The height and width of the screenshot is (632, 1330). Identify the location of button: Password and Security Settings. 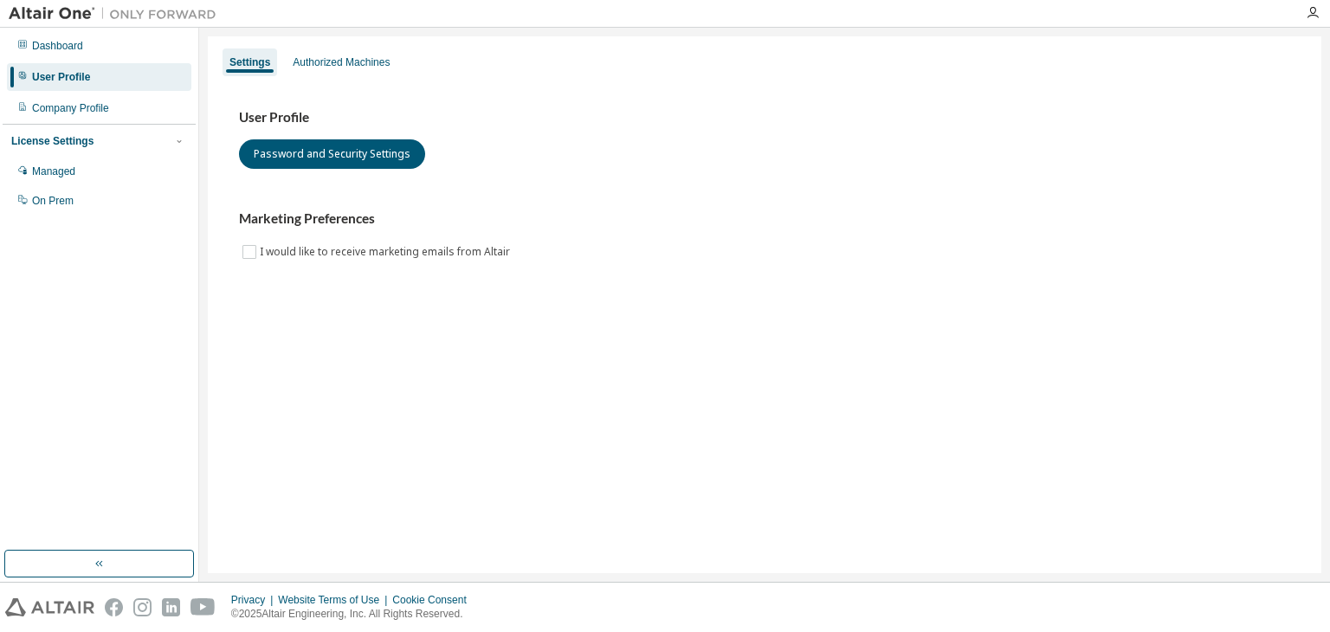
(332, 154).